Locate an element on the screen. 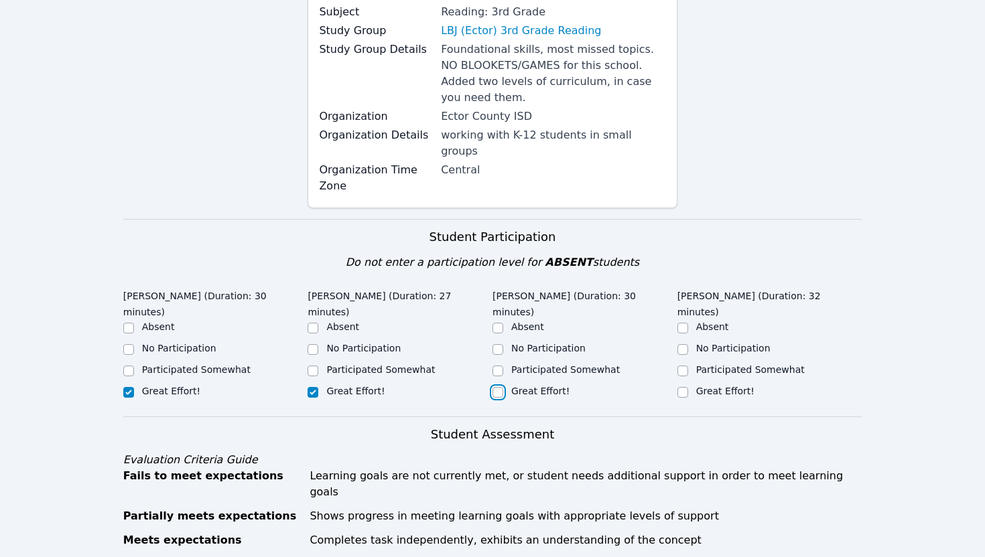 The width and height of the screenshot is (985, 557). span: ABSENT is located at coordinates (568, 262).